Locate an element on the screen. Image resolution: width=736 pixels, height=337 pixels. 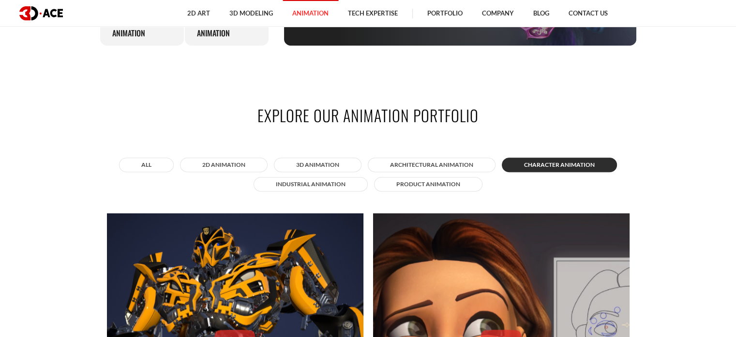
button: Architectural animation is located at coordinates (432, 165).